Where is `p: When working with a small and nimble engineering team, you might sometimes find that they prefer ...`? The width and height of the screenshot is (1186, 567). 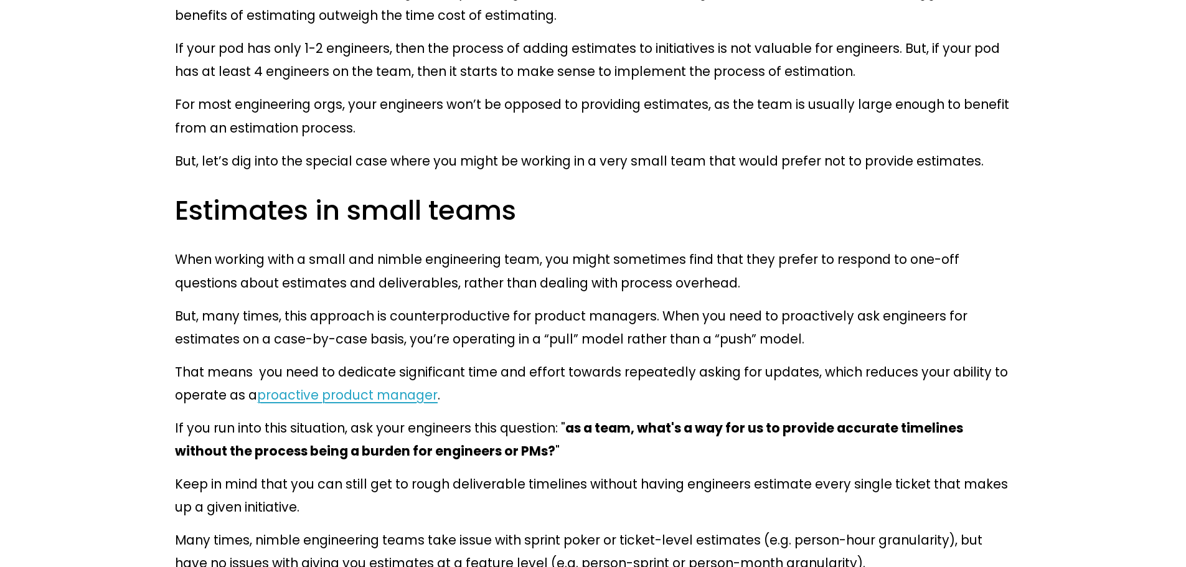 p: When working with a small and nimble engineering team, you might sometimes find that they prefer ... is located at coordinates (593, 271).